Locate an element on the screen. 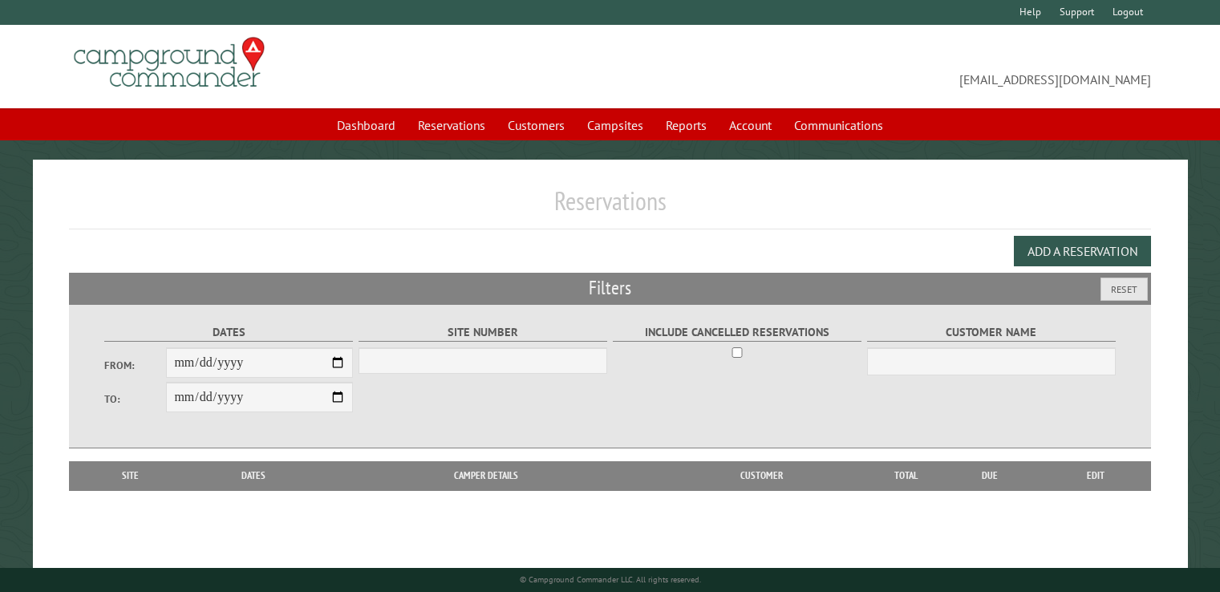 The image size is (1220, 592). h2: Filters is located at coordinates (609, 288).